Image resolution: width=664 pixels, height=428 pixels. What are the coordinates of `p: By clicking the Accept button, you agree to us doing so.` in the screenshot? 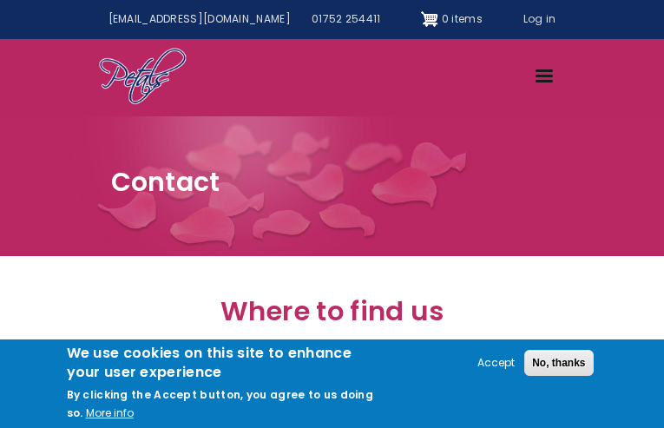 It's located at (220, 404).